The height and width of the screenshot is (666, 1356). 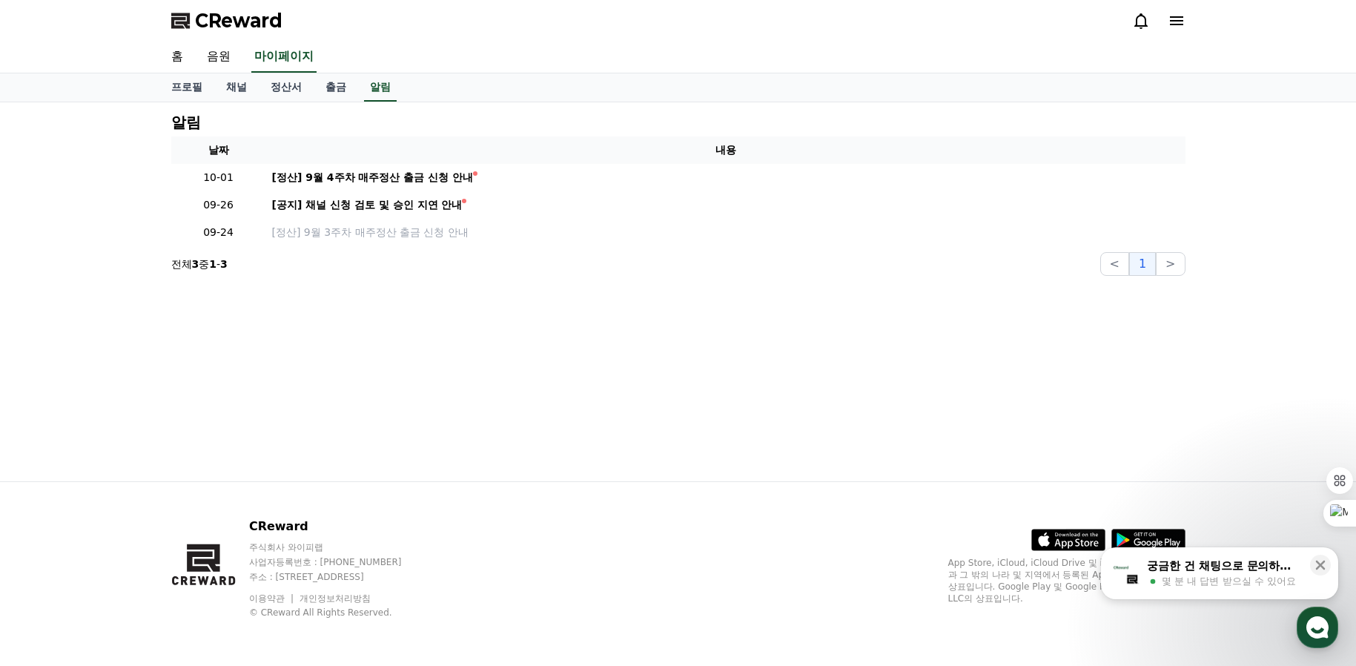 I want to click on h4: 알림, so click(x=186, y=122).